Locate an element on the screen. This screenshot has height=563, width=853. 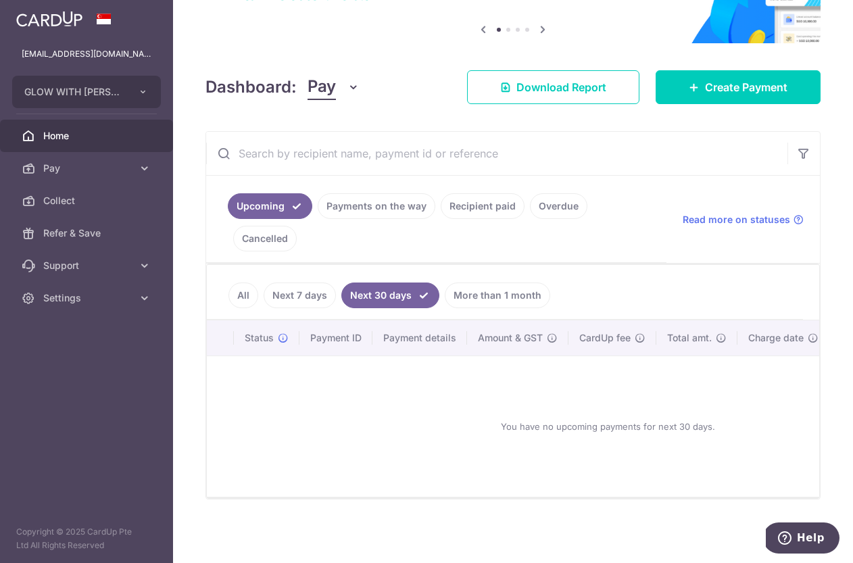
input: Search by recipient name, payment id or reference is located at coordinates (497, 153).